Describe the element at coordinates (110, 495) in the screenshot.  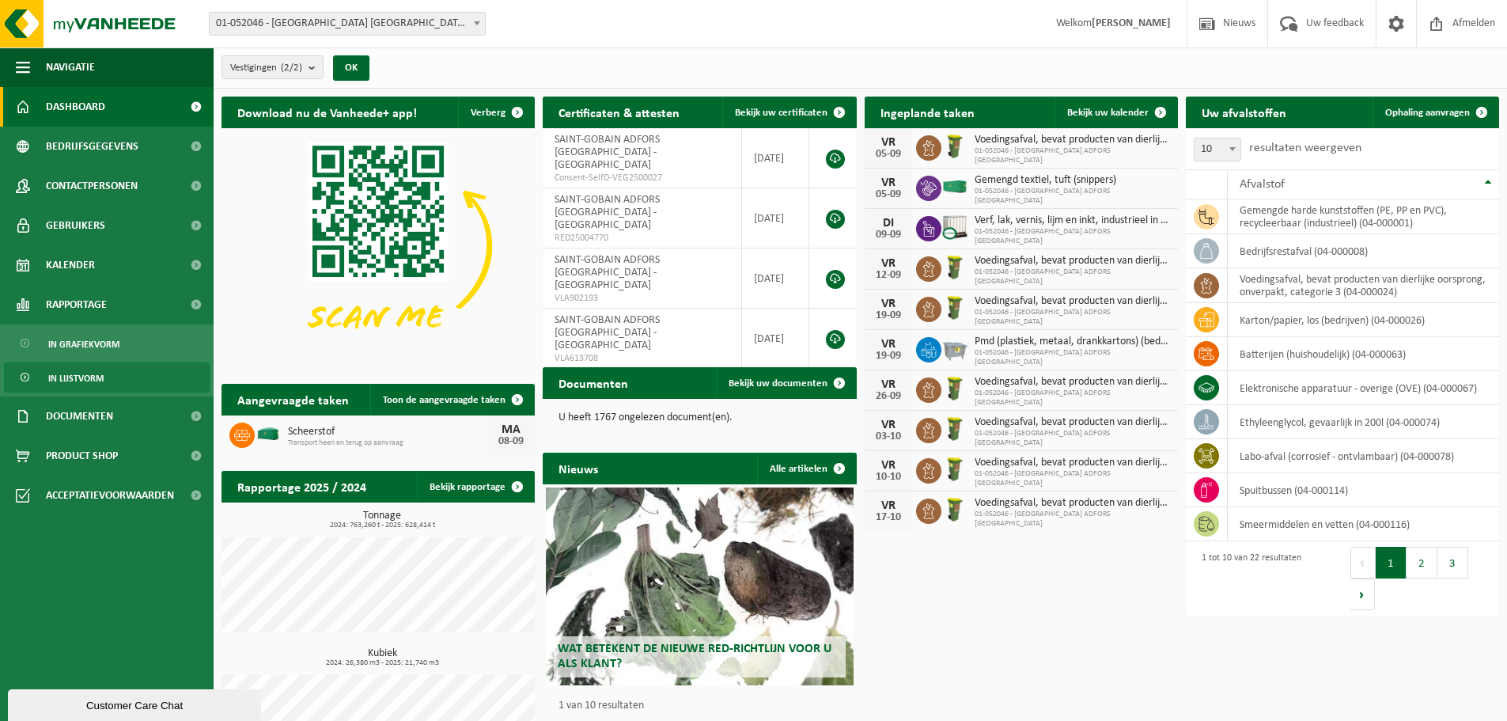
I see `span: Acceptatievoorwaarden` at that location.